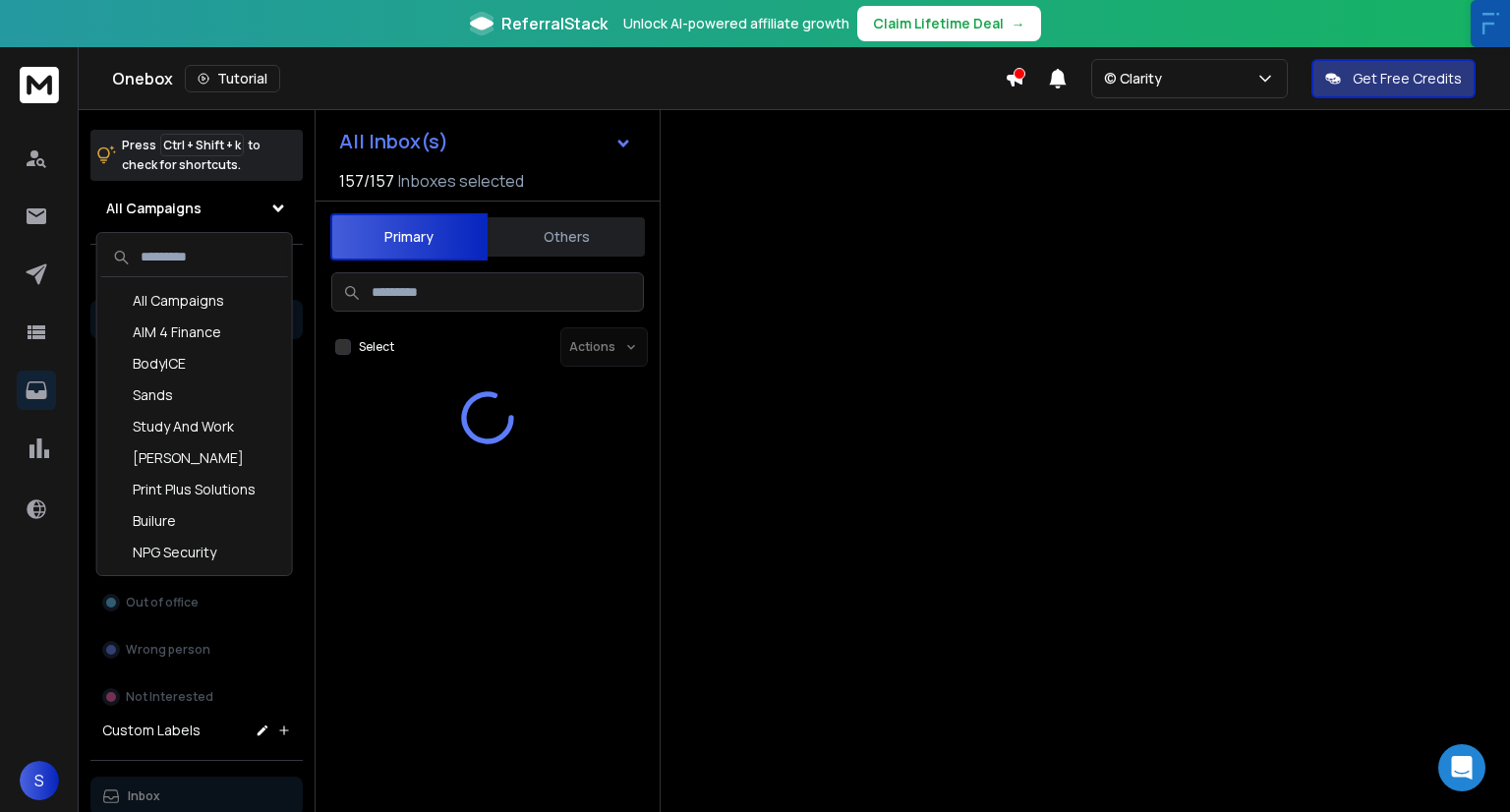 Image resolution: width=1510 pixels, height=812 pixels. What do you see at coordinates (558, 78) in the screenshot?
I see `div: Onebox` at bounding box center [558, 78].